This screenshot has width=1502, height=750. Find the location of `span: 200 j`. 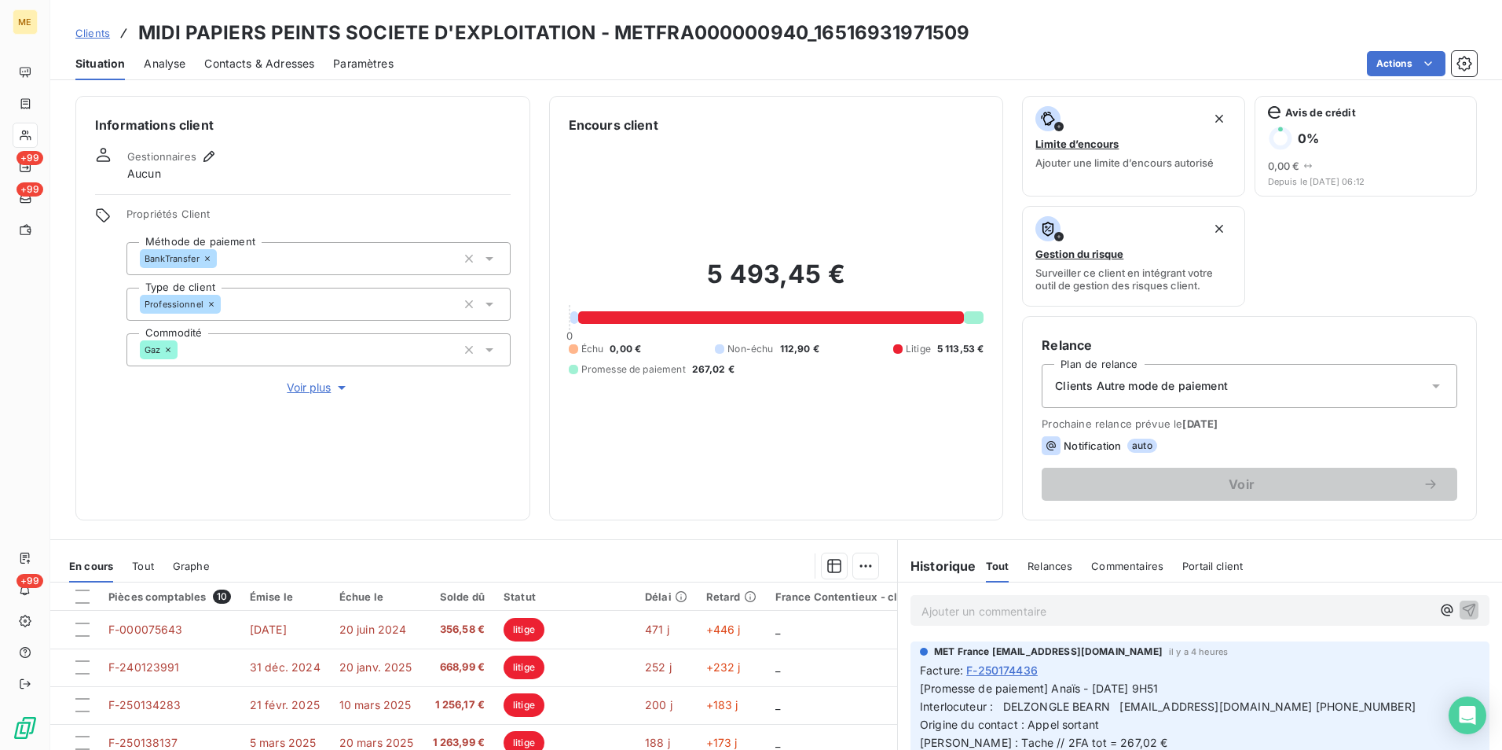

span: 200 j is located at coordinates (658, 704).